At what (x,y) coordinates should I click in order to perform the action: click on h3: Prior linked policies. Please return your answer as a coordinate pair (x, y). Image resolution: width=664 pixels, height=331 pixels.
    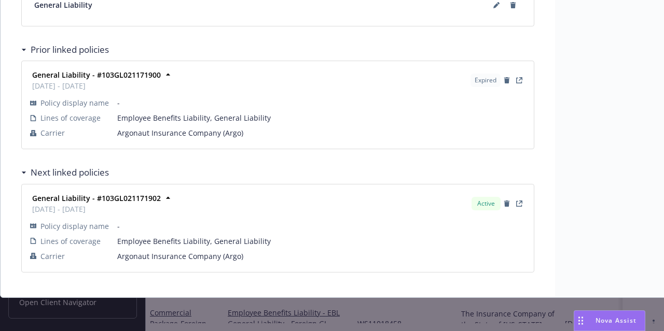
    Looking at the image, I should click on (70, 50).